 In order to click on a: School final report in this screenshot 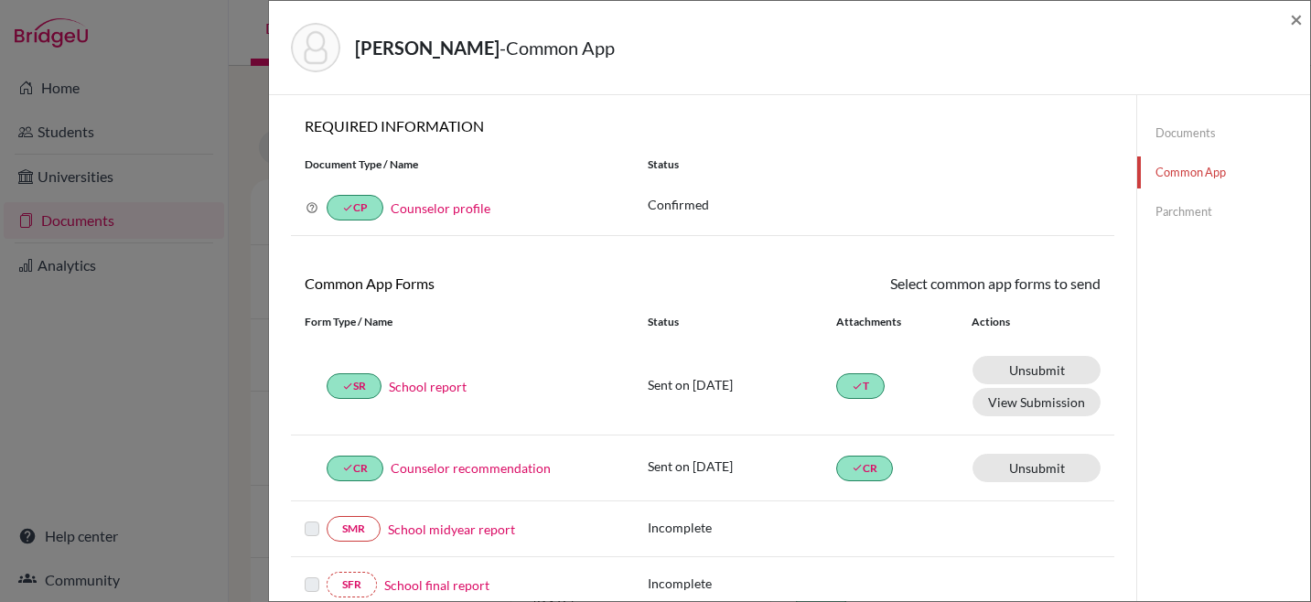, I will do `click(436, 584)`.